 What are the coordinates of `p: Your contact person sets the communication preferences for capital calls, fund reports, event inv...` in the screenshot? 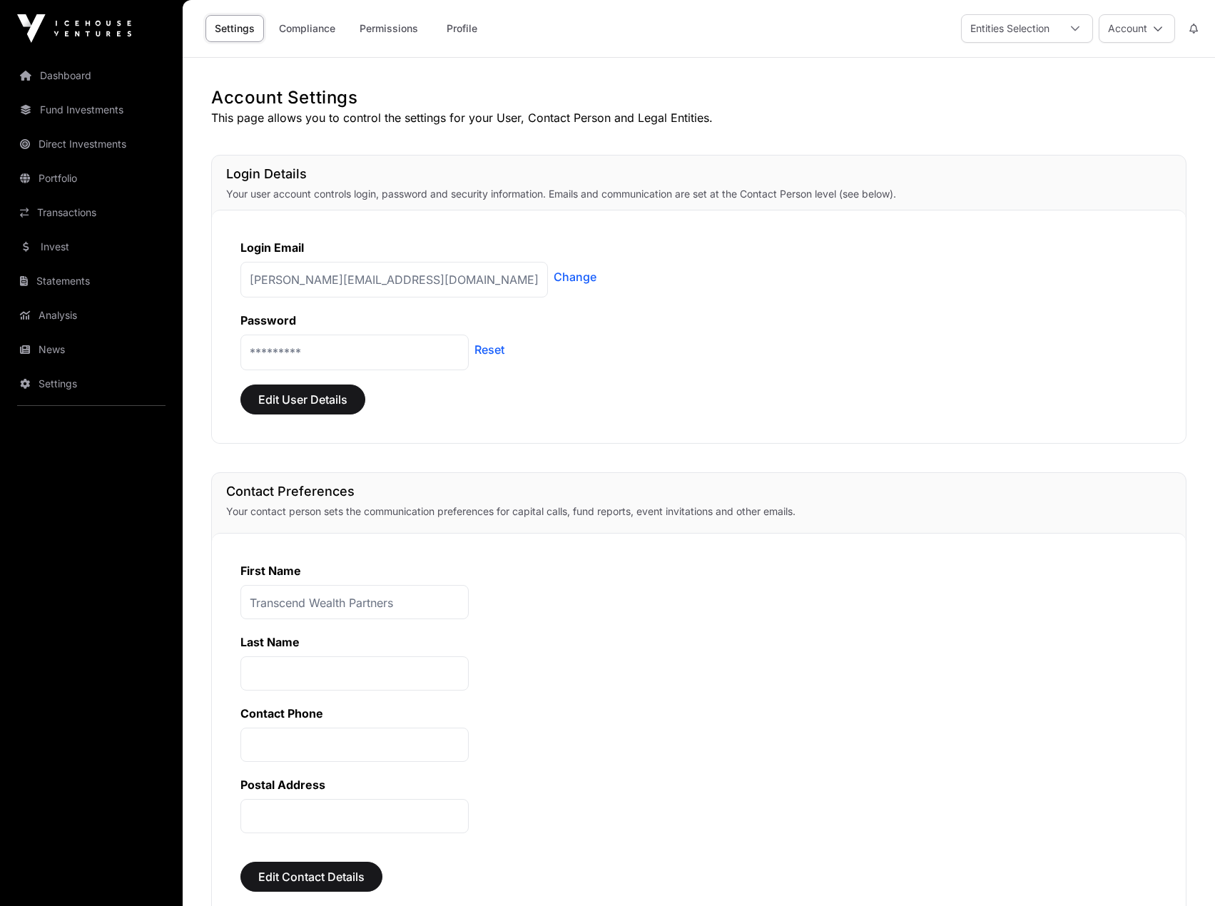 It's located at (699, 512).